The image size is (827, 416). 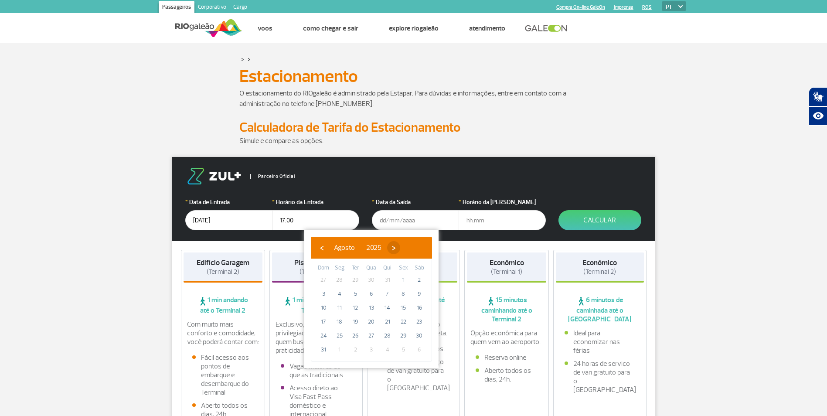 What do you see at coordinates (344, 248) in the screenshot?
I see `button: Agosto` at bounding box center [344, 248].